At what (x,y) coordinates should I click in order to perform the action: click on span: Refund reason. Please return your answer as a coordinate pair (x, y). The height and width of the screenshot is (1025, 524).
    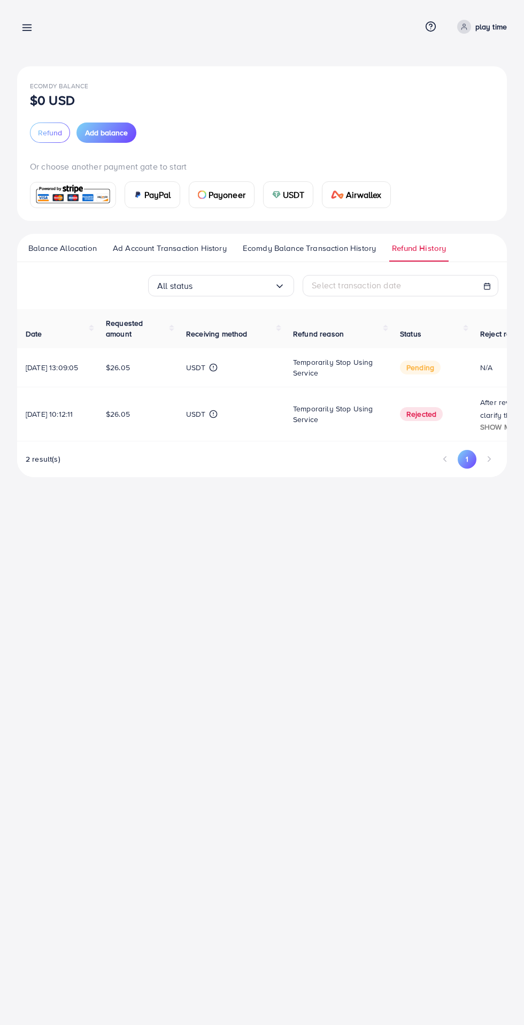
    Looking at the image, I should click on (318, 334).